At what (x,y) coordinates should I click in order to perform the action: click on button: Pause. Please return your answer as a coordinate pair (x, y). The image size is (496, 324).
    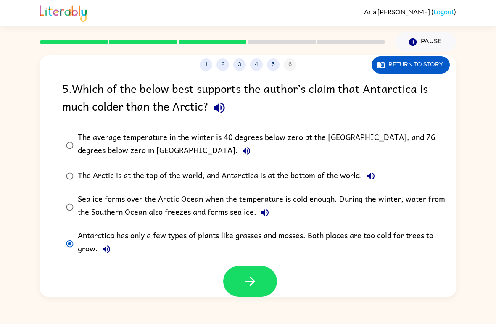
    Looking at the image, I should click on (425, 42).